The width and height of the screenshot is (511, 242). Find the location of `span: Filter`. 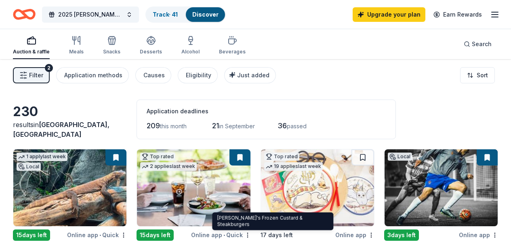

span: Filter is located at coordinates (36, 75).